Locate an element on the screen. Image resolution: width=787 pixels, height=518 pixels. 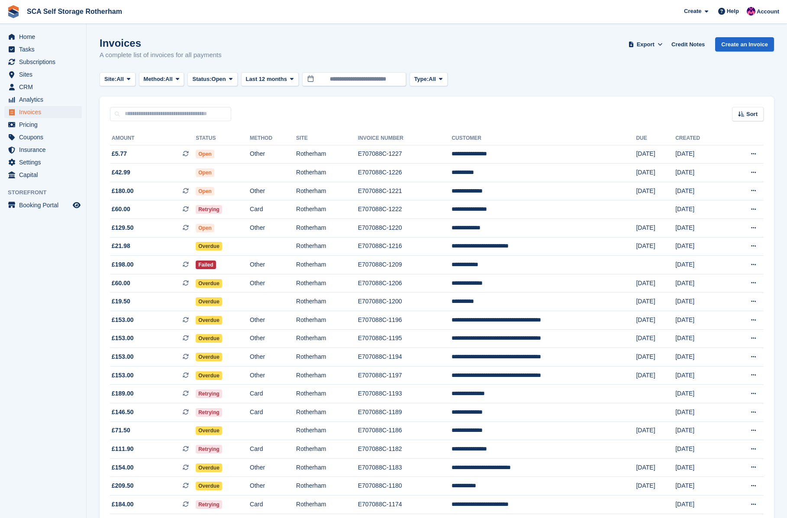
span: Sort is located at coordinates (752, 114).